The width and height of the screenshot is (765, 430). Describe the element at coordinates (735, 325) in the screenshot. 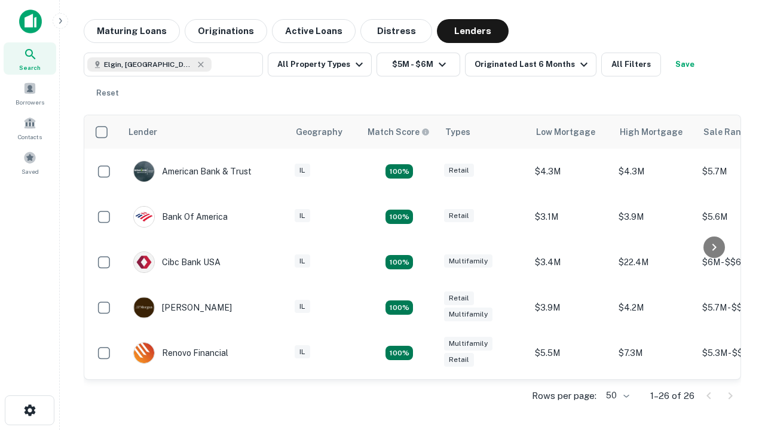

I see `div: Chat Widget` at that location.